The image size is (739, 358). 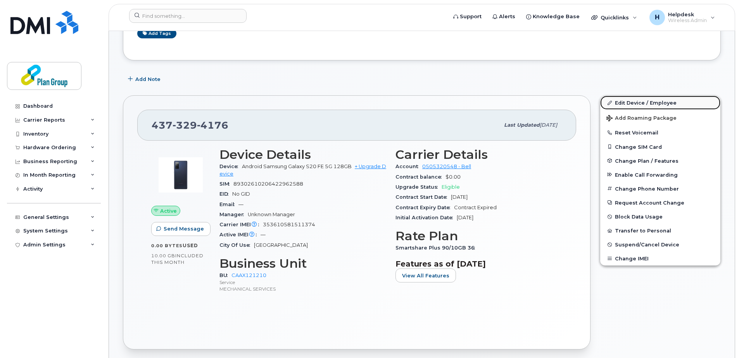 What do you see at coordinates (450, 187) in the screenshot?
I see `span: Eligible` at bounding box center [450, 187].